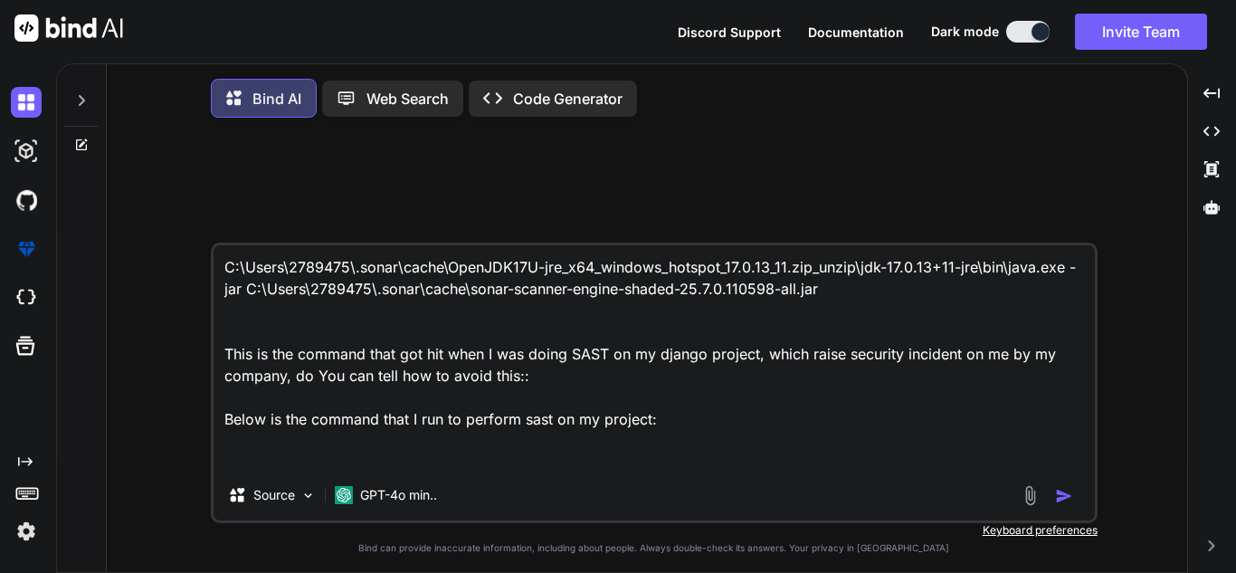 Image resolution: width=1236 pixels, height=573 pixels. I want to click on img: Bind AI, so click(69, 28).